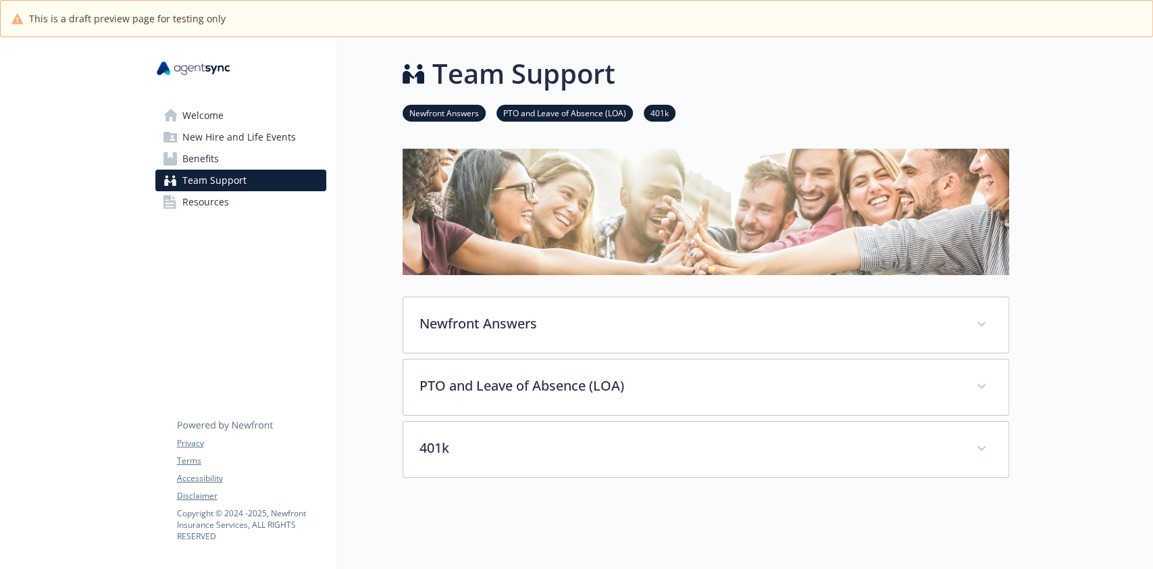 The image size is (1153, 569). What do you see at coordinates (240, 202) in the screenshot?
I see `a: Resources` at bounding box center [240, 202].